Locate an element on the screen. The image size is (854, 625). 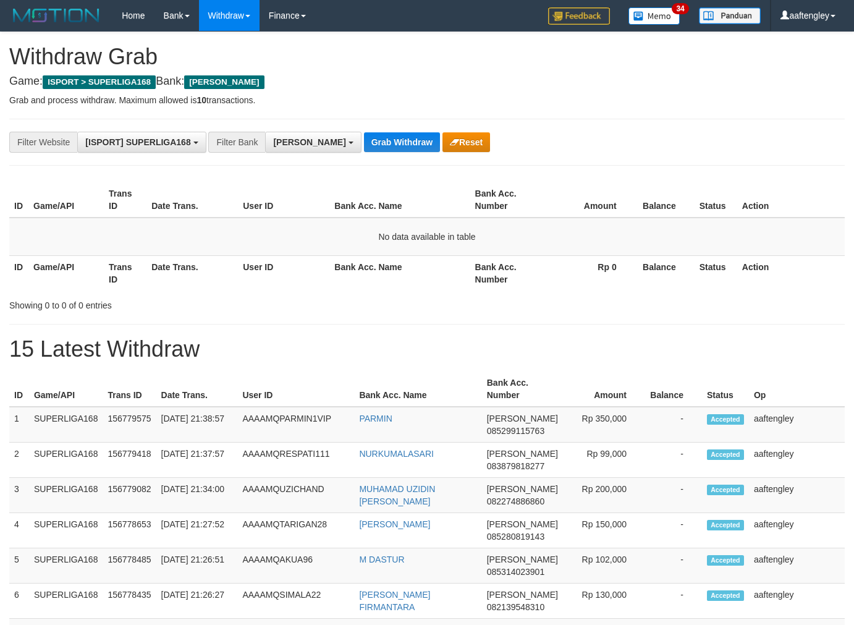
td: AAAAMQPARMIN1VIP is located at coordinates (295, 425).